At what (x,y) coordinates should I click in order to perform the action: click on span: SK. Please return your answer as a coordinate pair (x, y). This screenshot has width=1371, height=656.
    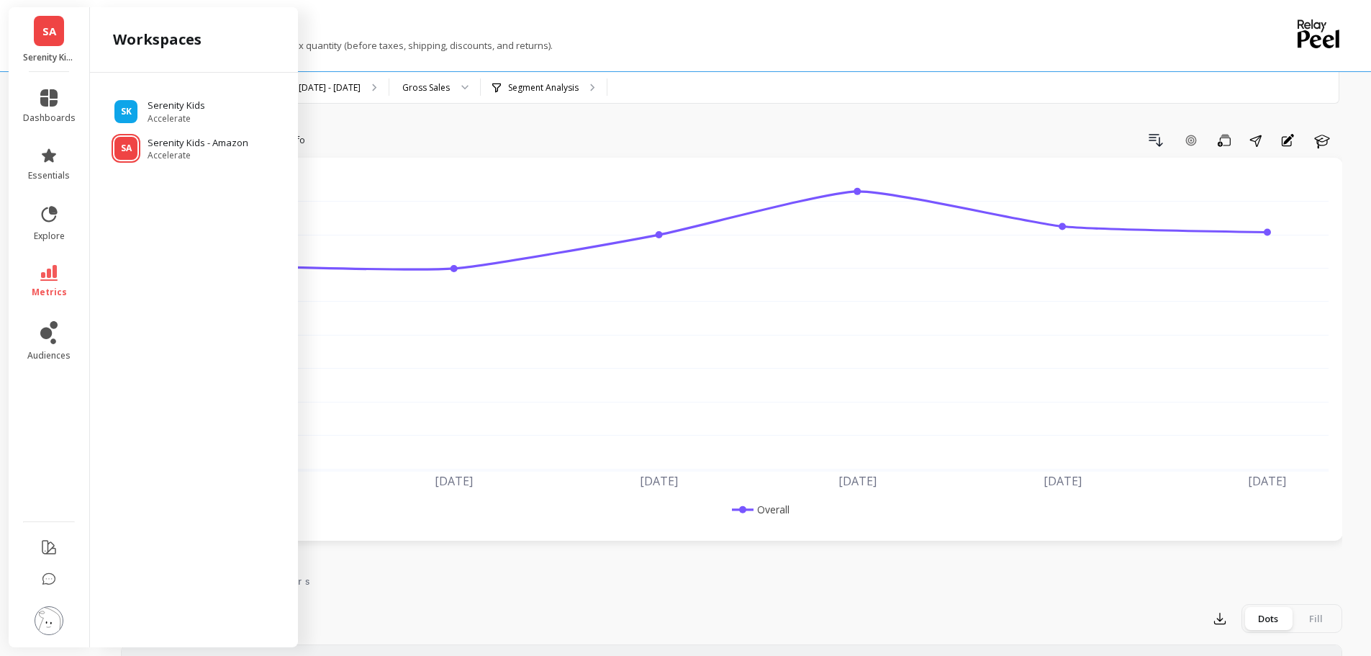
    Looking at the image, I should click on (126, 112).